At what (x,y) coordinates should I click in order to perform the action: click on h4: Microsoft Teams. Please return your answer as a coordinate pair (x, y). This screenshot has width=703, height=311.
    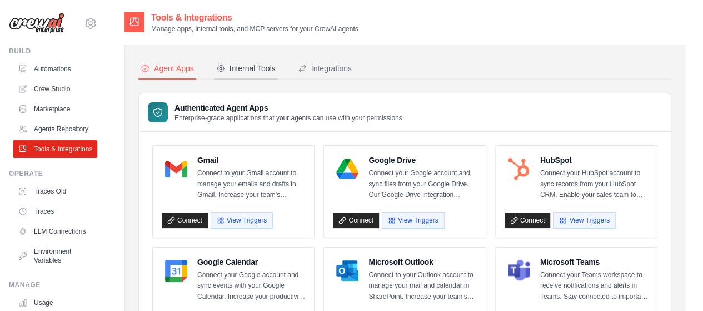
    Looking at the image, I should click on (594, 262).